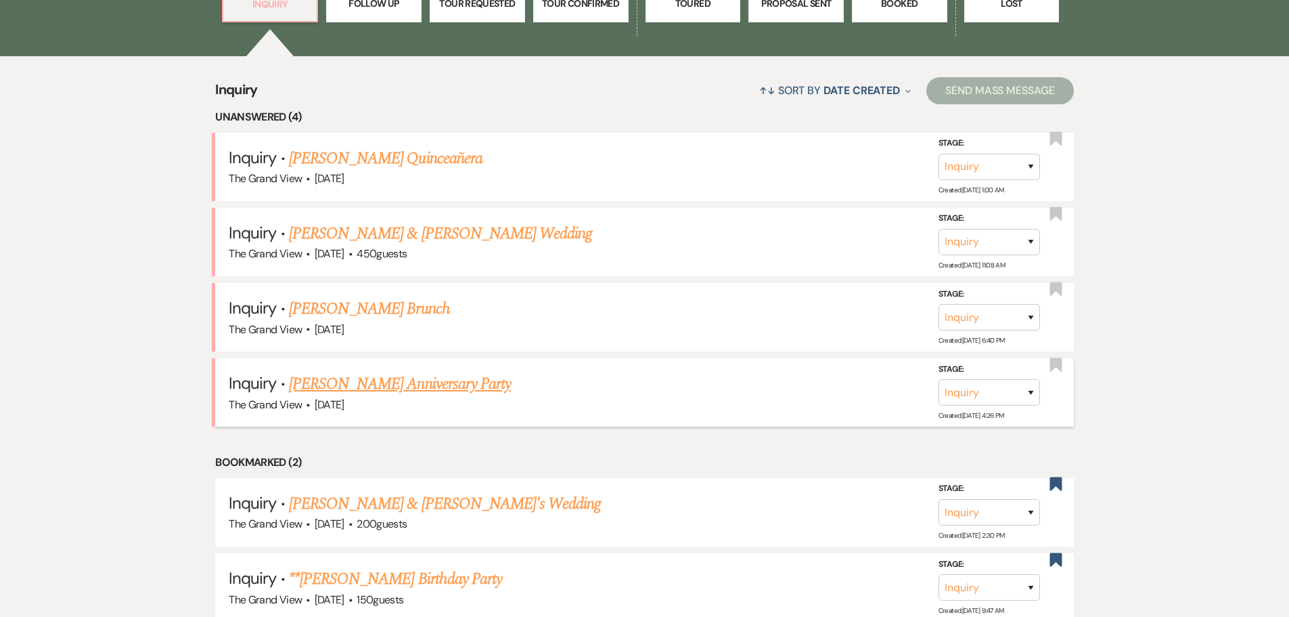 The width and height of the screenshot is (1289, 617). What do you see at coordinates (382, 253) in the screenshot?
I see `span: 450 guests` at bounding box center [382, 253].